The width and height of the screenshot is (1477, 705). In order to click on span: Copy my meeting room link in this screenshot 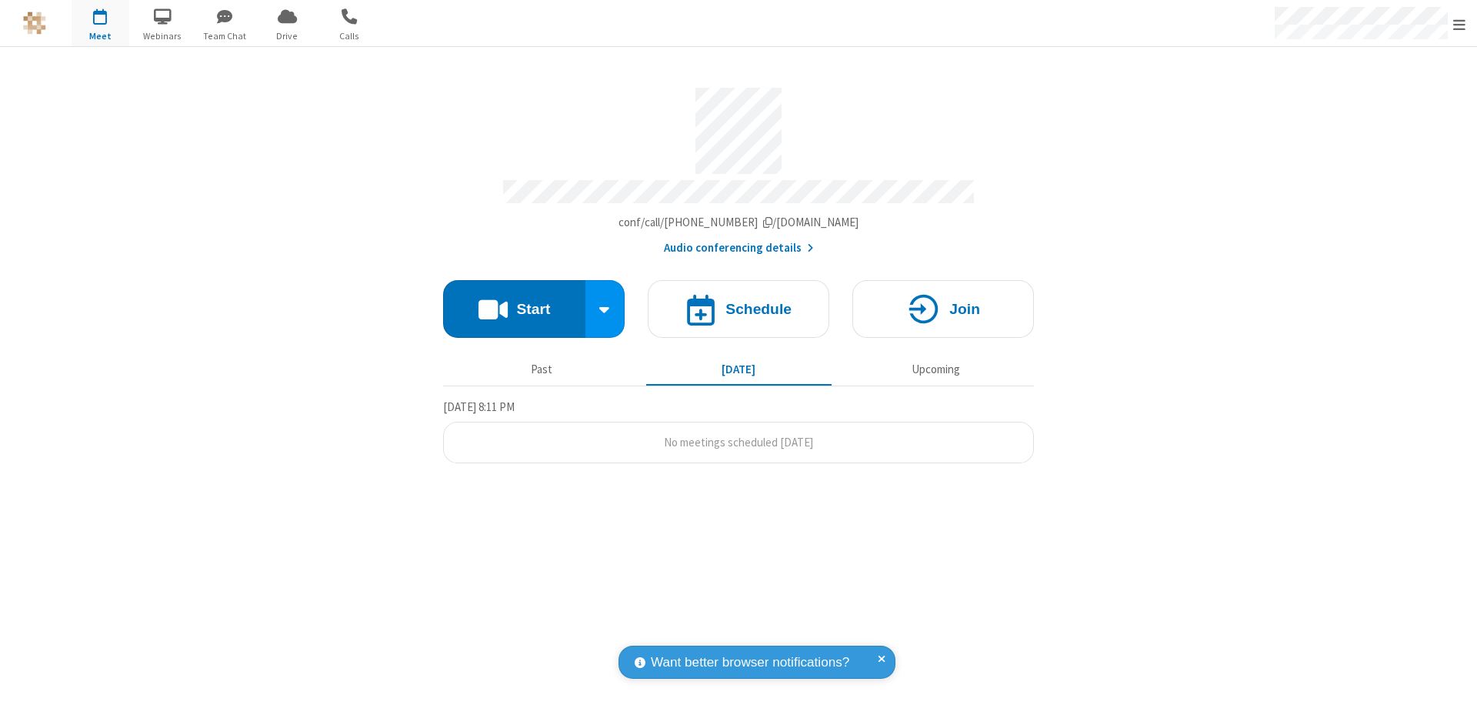, I will do `click(738, 222)`.